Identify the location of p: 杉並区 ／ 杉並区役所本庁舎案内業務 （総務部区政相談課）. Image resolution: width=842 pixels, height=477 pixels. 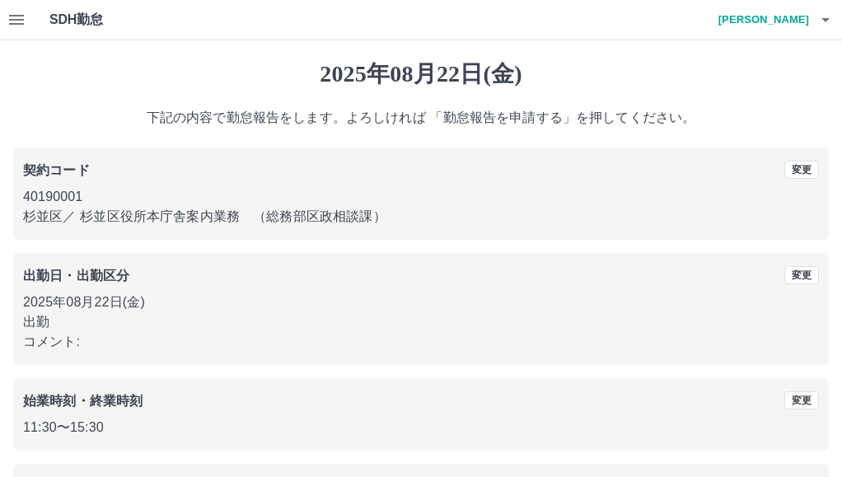
(421, 217).